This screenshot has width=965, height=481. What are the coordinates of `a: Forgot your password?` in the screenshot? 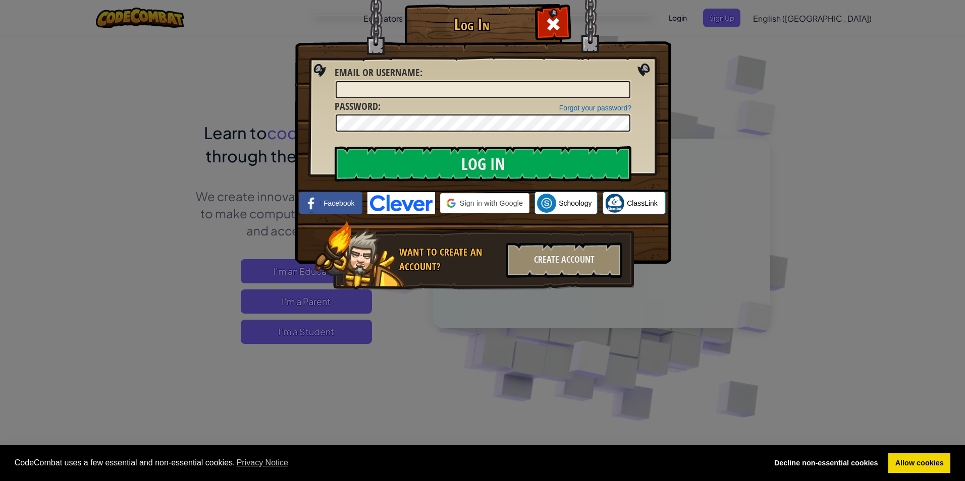 It's located at (595, 108).